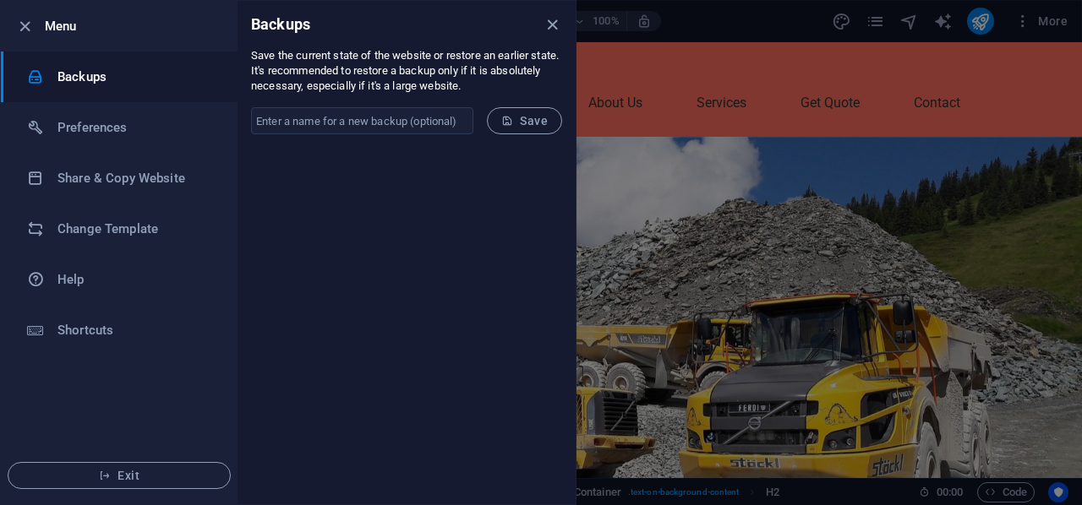 The width and height of the screenshot is (1082, 505). I want to click on span: Save, so click(524, 121).